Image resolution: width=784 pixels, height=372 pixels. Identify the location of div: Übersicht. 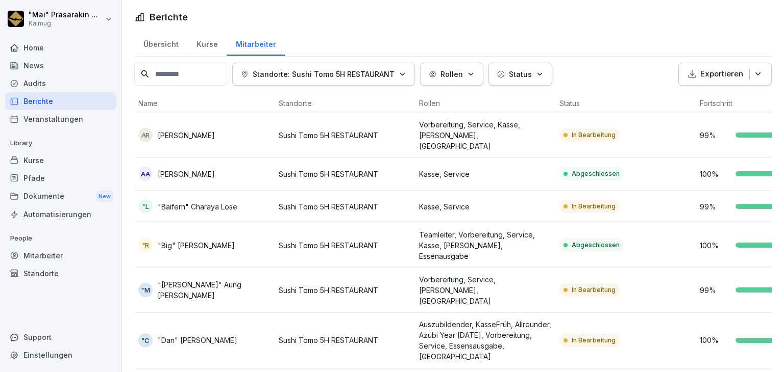
(161, 43).